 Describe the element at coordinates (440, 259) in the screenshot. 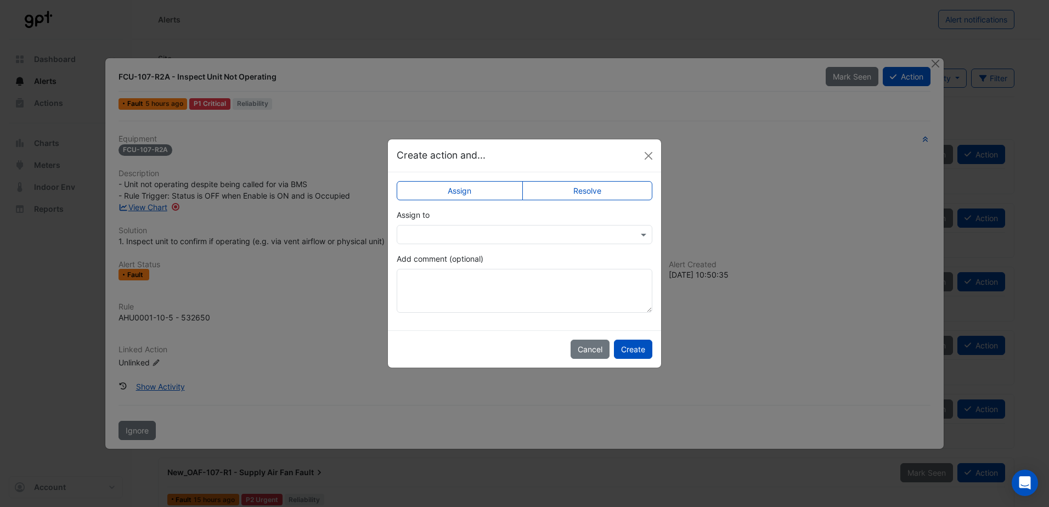

I see `label: Add comment (optional)` at that location.